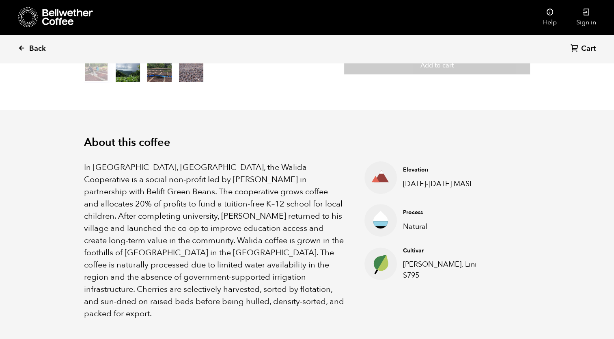 This screenshot has width=614, height=339. Describe the element at coordinates (37, 49) in the screenshot. I see `span: Back` at that location.